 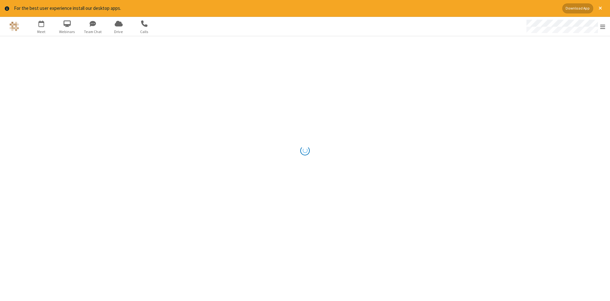 What do you see at coordinates (565, 26) in the screenshot?
I see `div: Open menu` at bounding box center [565, 26].